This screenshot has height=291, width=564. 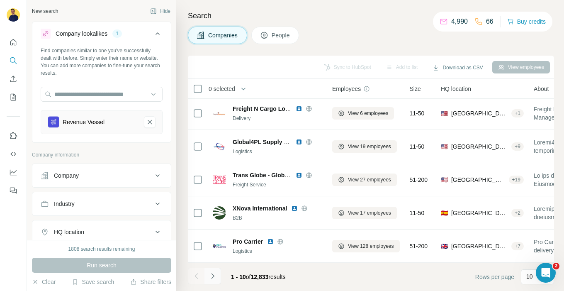 What do you see at coordinates (248, 276) in the screenshot?
I see `span: of` at bounding box center [248, 276].